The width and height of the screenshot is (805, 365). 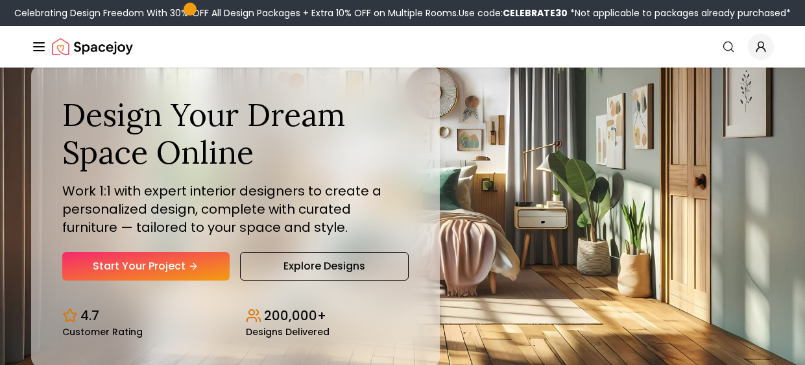 I want to click on h1: Design Your Dream Space Online, so click(x=235, y=133).